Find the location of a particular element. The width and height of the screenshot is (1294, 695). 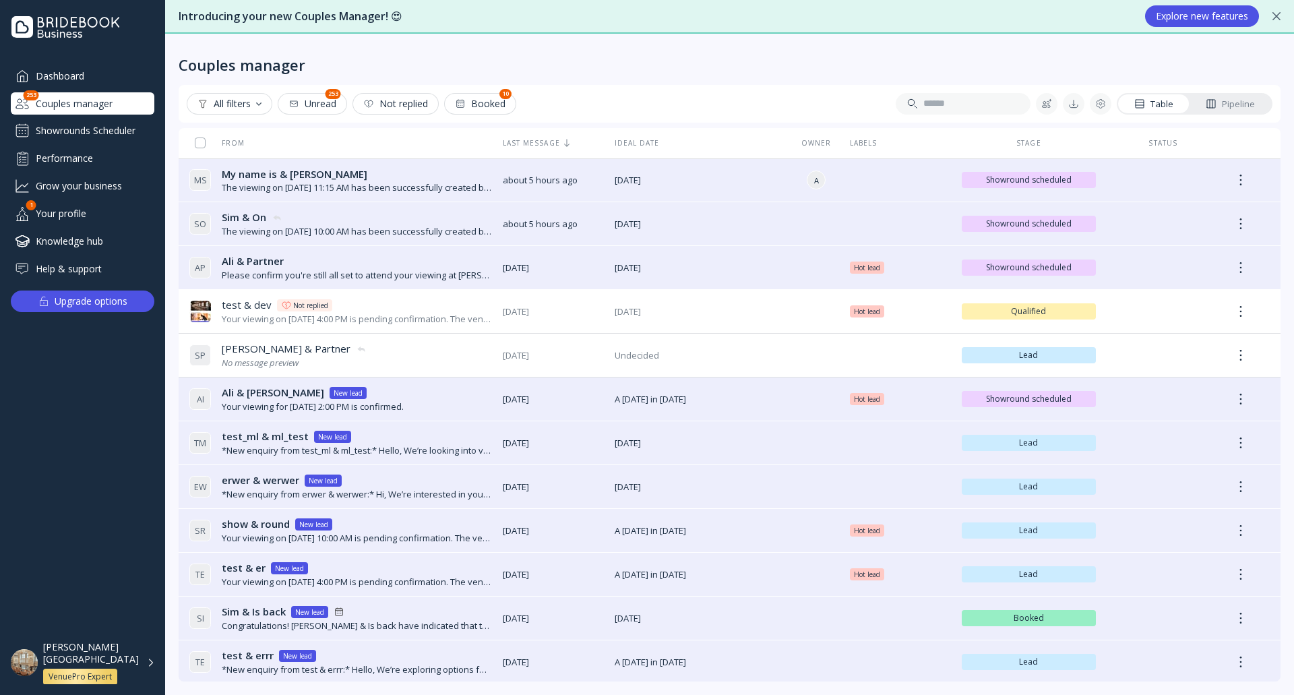

div: S R is located at coordinates (200, 530).